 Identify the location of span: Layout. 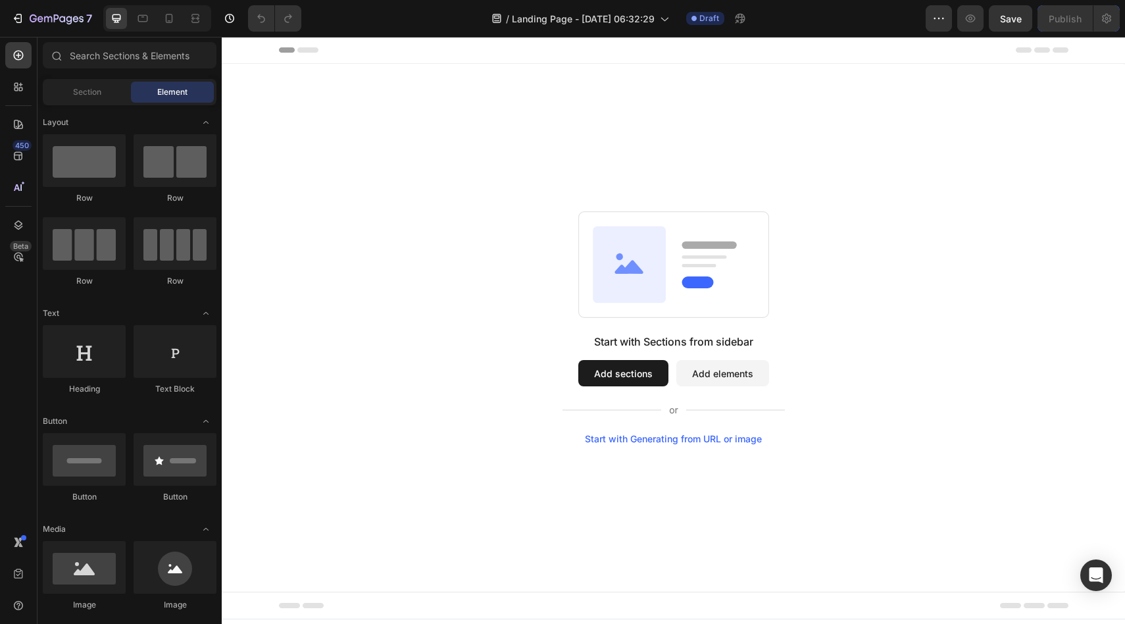
(55, 122).